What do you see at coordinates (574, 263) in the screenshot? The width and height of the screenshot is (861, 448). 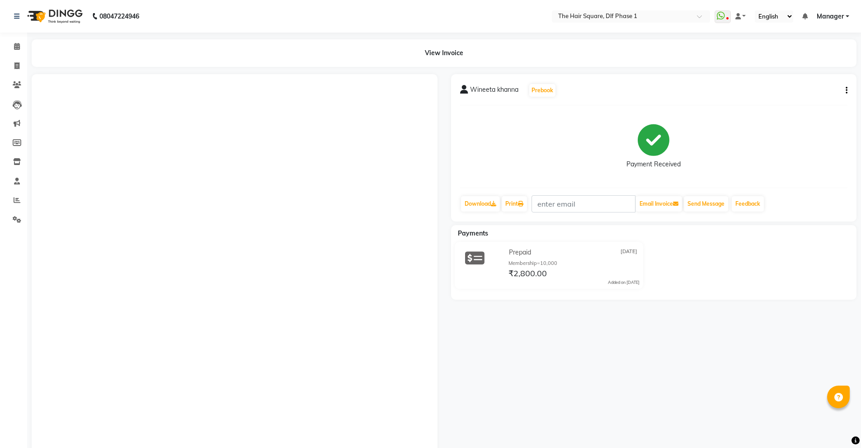 I see `div: Membership=10,000` at bounding box center [574, 263].